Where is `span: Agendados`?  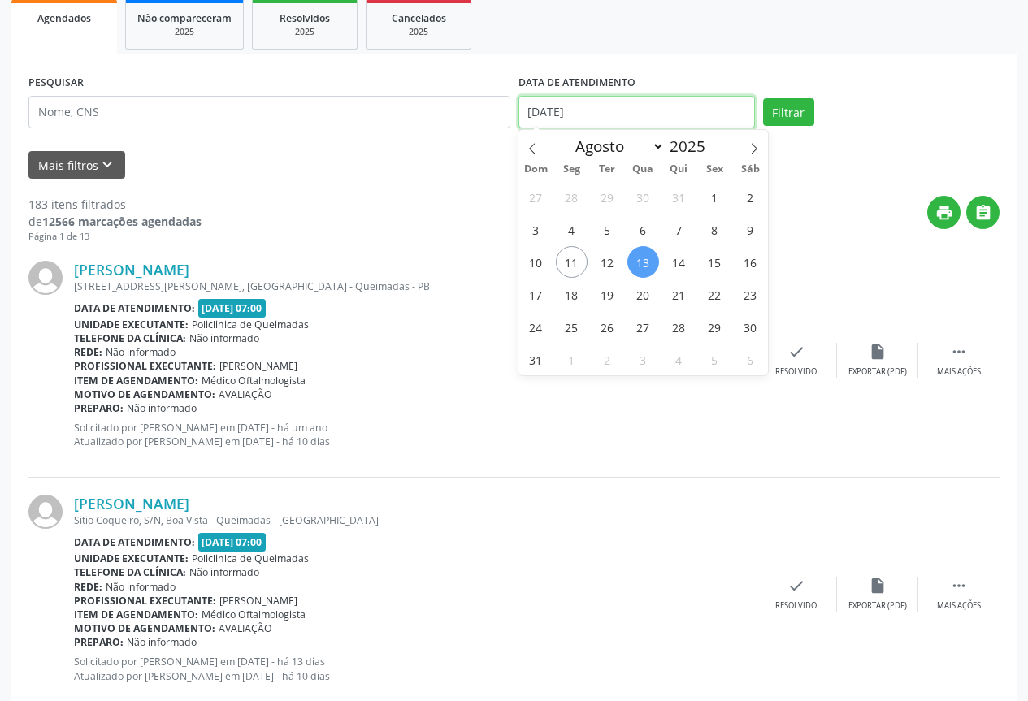 span: Agendados is located at coordinates (64, 18).